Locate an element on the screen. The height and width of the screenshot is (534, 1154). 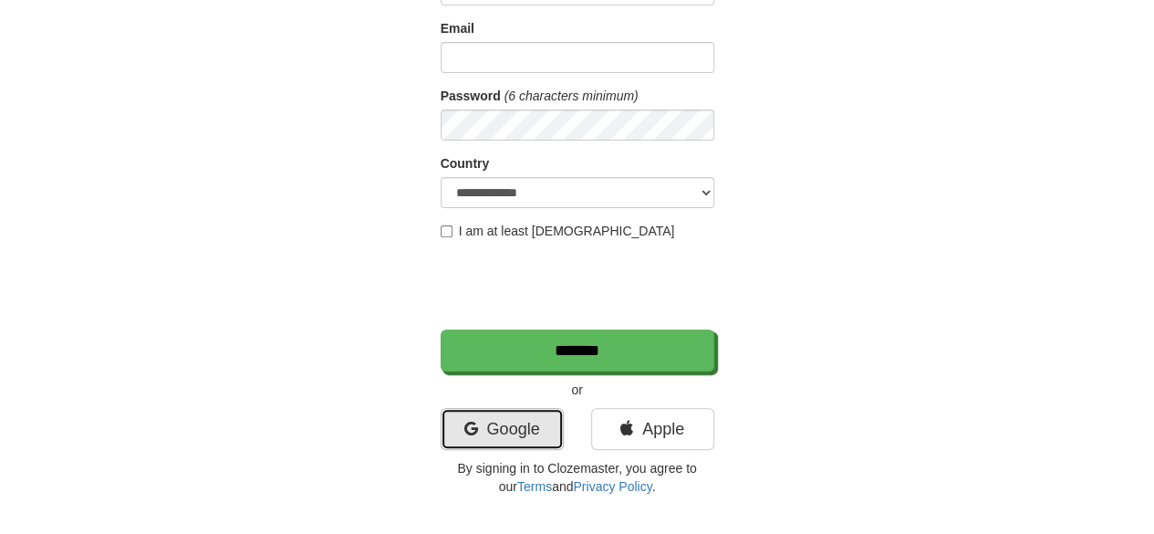
em: (6 characters minimum) is located at coordinates (571, 96).